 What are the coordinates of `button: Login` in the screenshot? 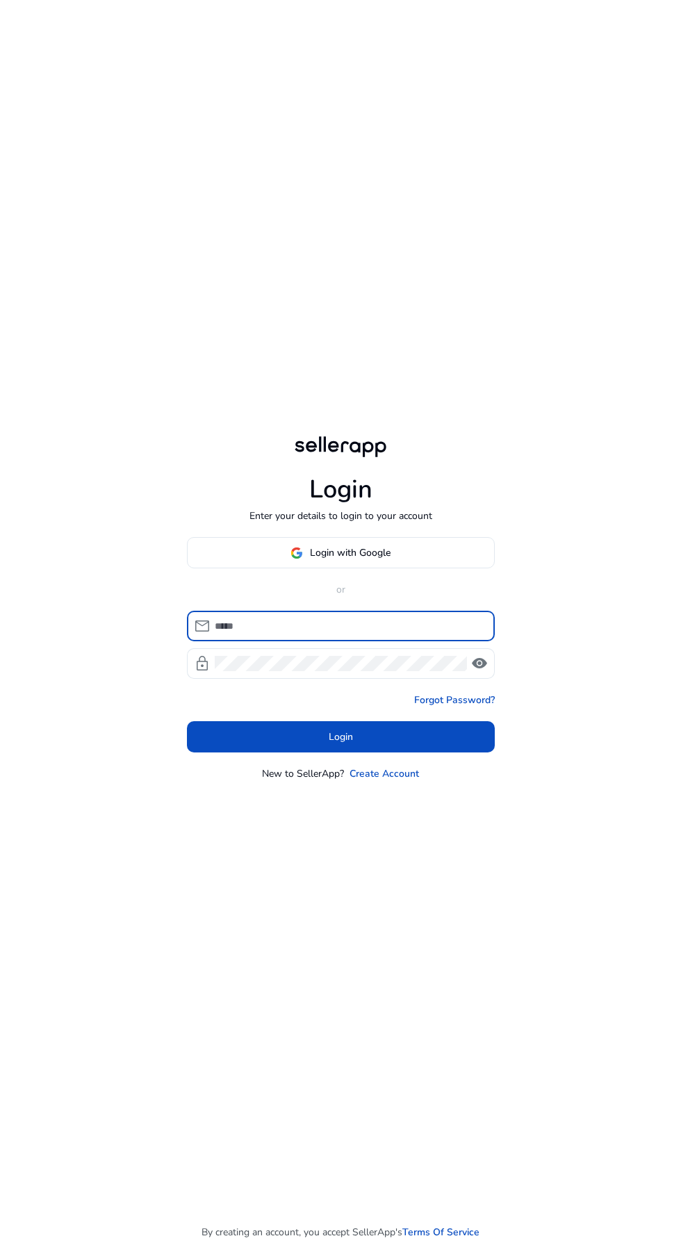 It's located at (340, 736).